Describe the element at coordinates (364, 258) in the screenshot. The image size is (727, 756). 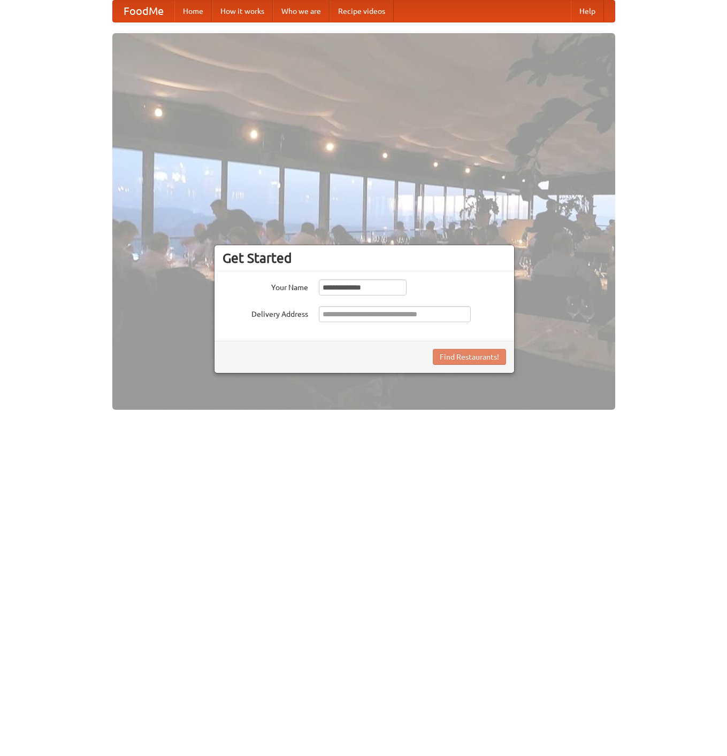
I see `h3: Get Started` at that location.